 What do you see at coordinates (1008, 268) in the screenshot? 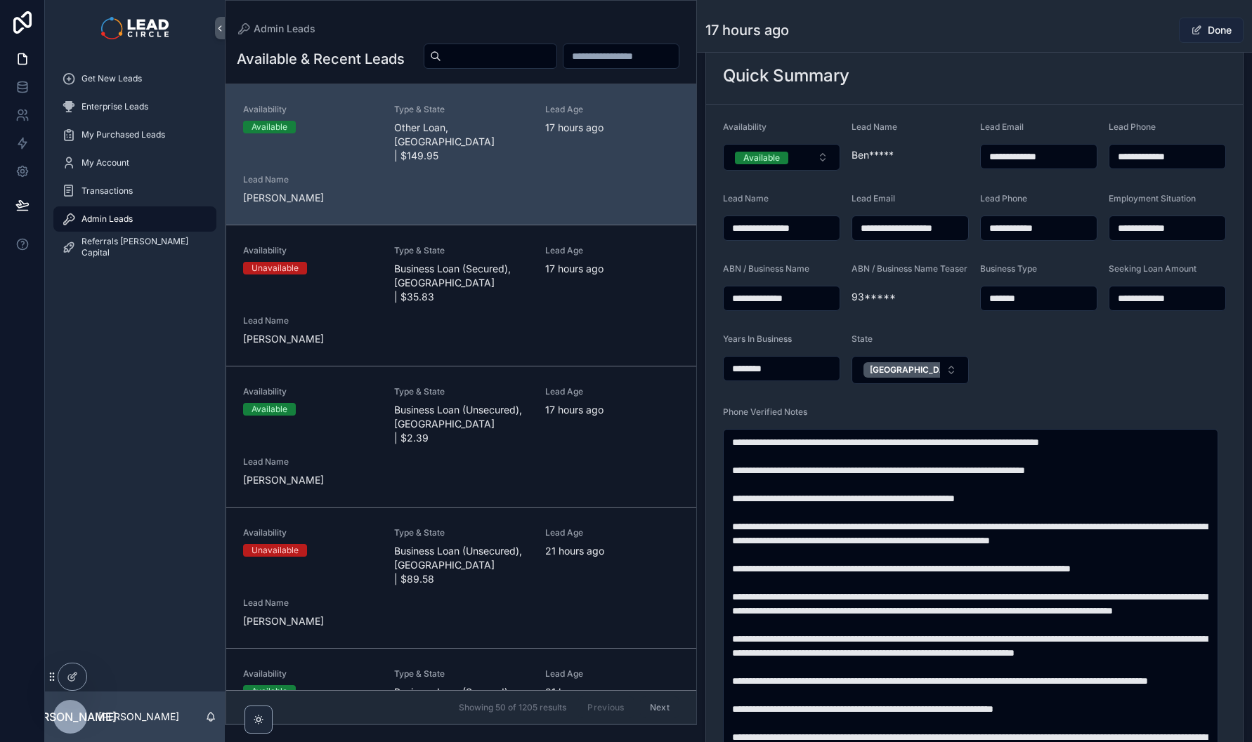
I see `span: Business Type` at bounding box center [1008, 268].